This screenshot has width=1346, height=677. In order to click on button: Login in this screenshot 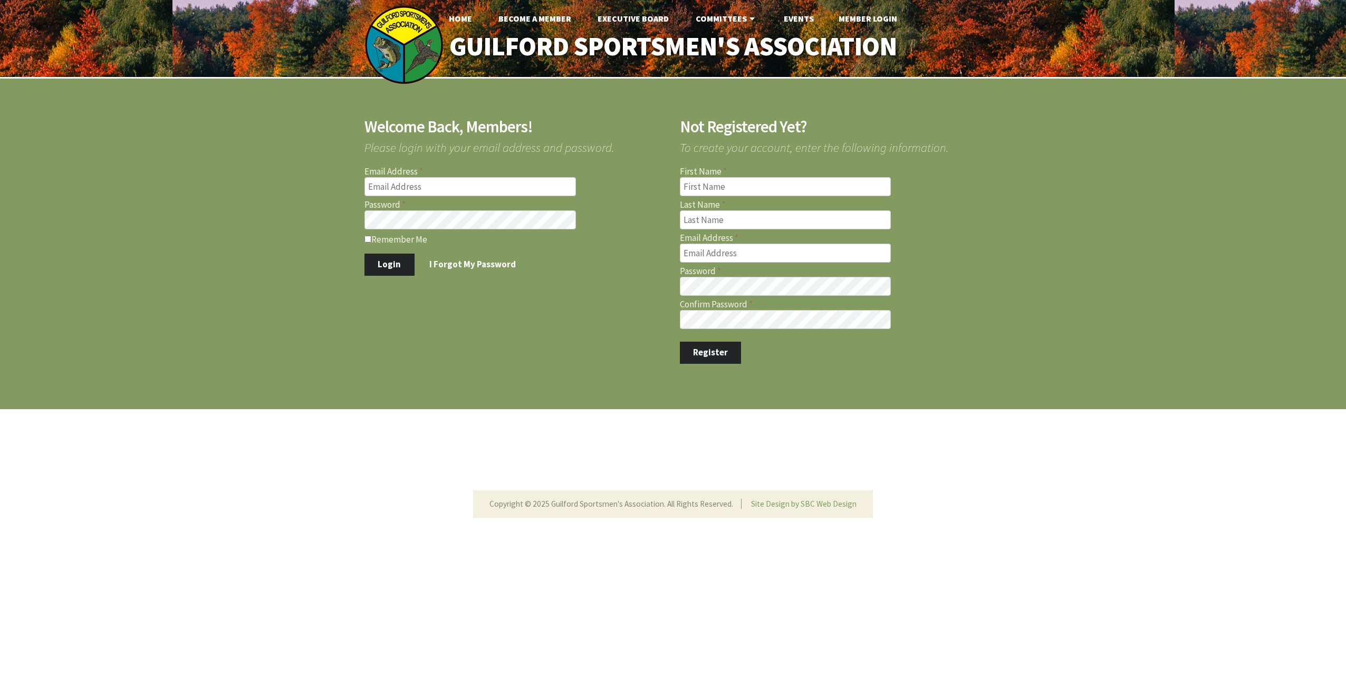, I will do `click(389, 265)`.